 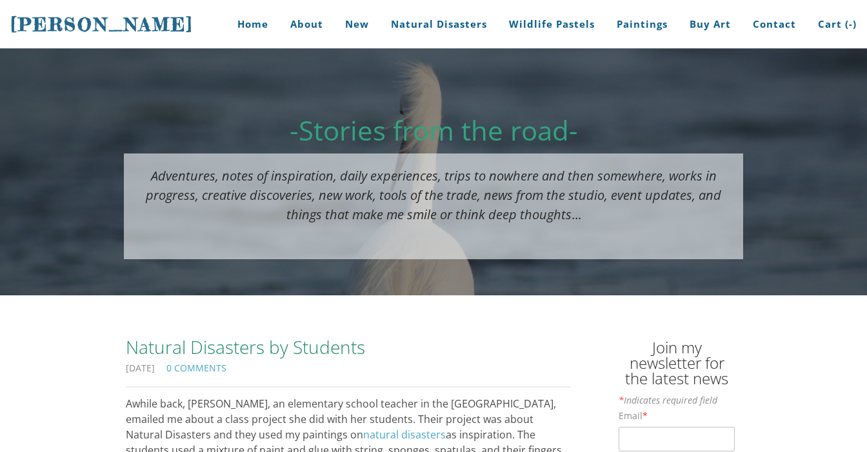 I want to click on h2: Join my newsletter for the latest news, so click(x=677, y=366).